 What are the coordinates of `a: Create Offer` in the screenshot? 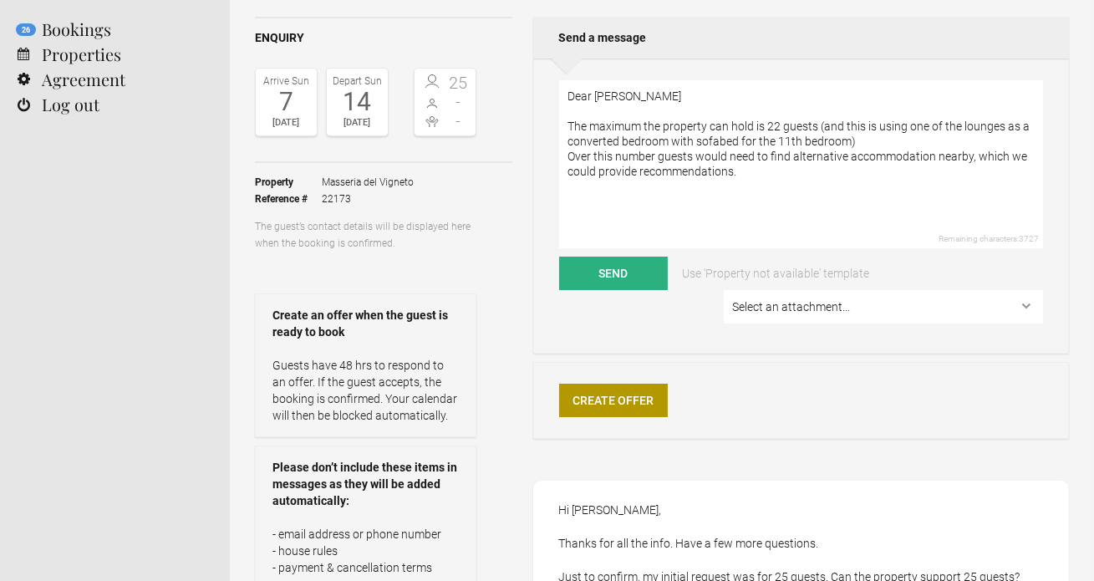 It's located at (613, 400).